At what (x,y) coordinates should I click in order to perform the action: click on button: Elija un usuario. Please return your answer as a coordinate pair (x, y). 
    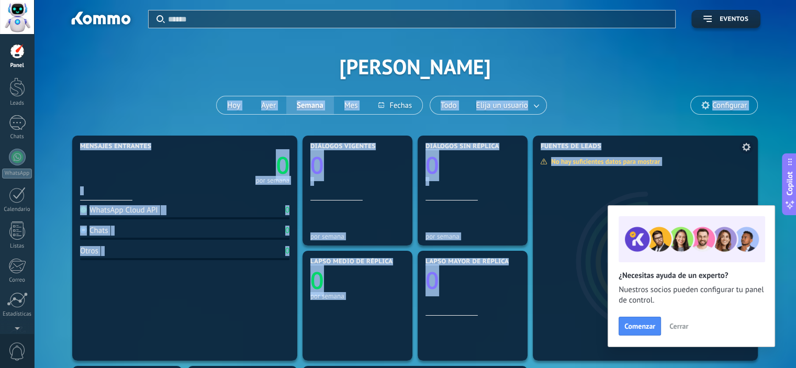
    Looking at the image, I should click on (506, 105).